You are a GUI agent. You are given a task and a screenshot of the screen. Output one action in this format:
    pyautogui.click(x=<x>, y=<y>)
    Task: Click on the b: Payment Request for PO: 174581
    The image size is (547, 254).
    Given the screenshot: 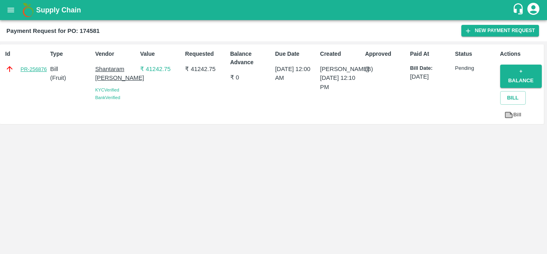 What is the action you would take?
    pyautogui.click(x=53, y=31)
    